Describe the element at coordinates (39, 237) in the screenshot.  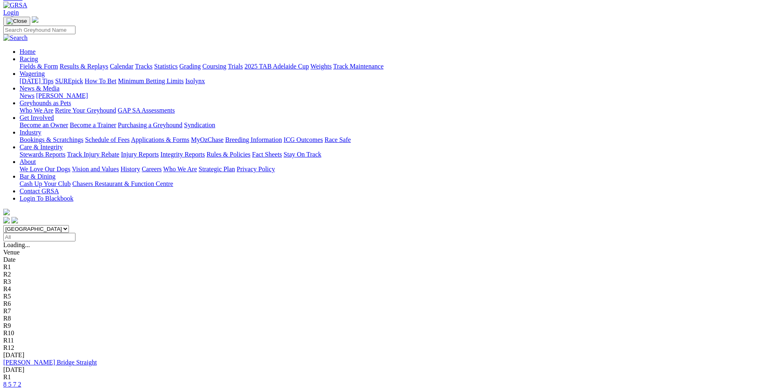
I see `input: Select date` at that location.